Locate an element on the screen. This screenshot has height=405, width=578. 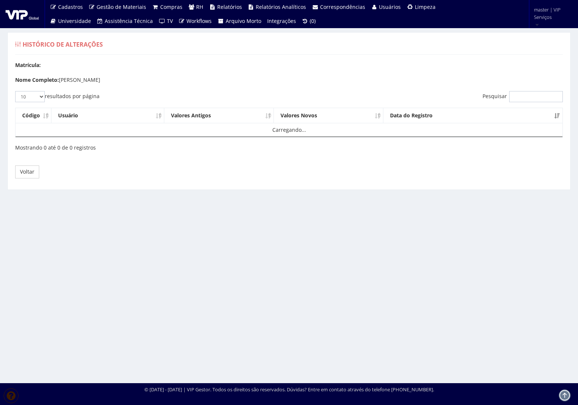
select: resultados por página is located at coordinates (30, 97).